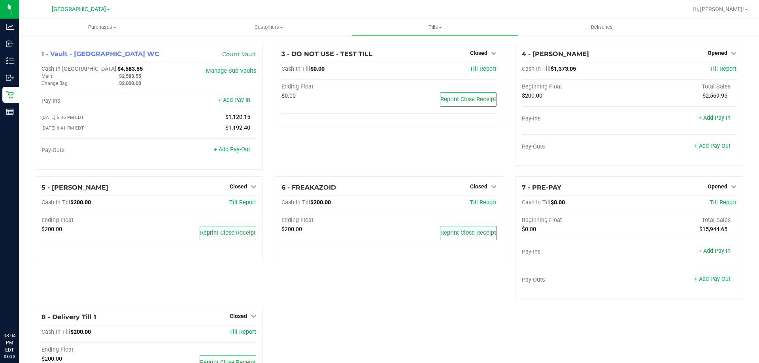  What do you see at coordinates (69, 317) in the screenshot?
I see `span: 8 - Delivery Till 1` at bounding box center [69, 317].